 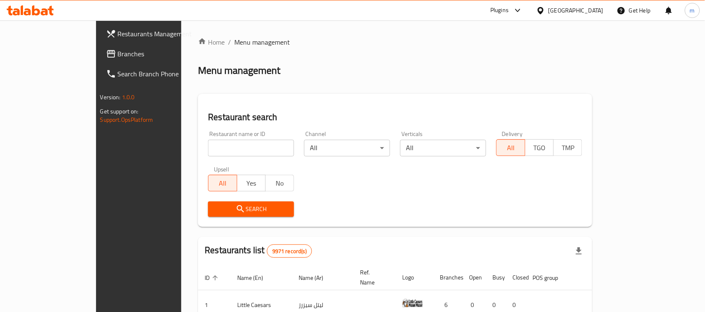 What do you see at coordinates (119, 111) in the screenshot?
I see `span: Get support on:` at bounding box center [119, 111].